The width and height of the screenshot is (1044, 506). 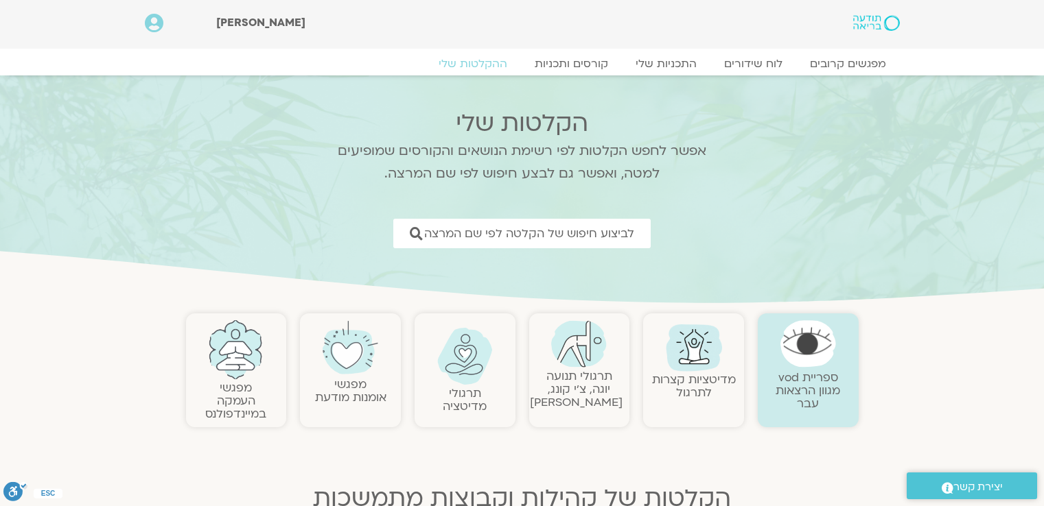 I want to click on a: לוח שידורים, so click(x=753, y=64).